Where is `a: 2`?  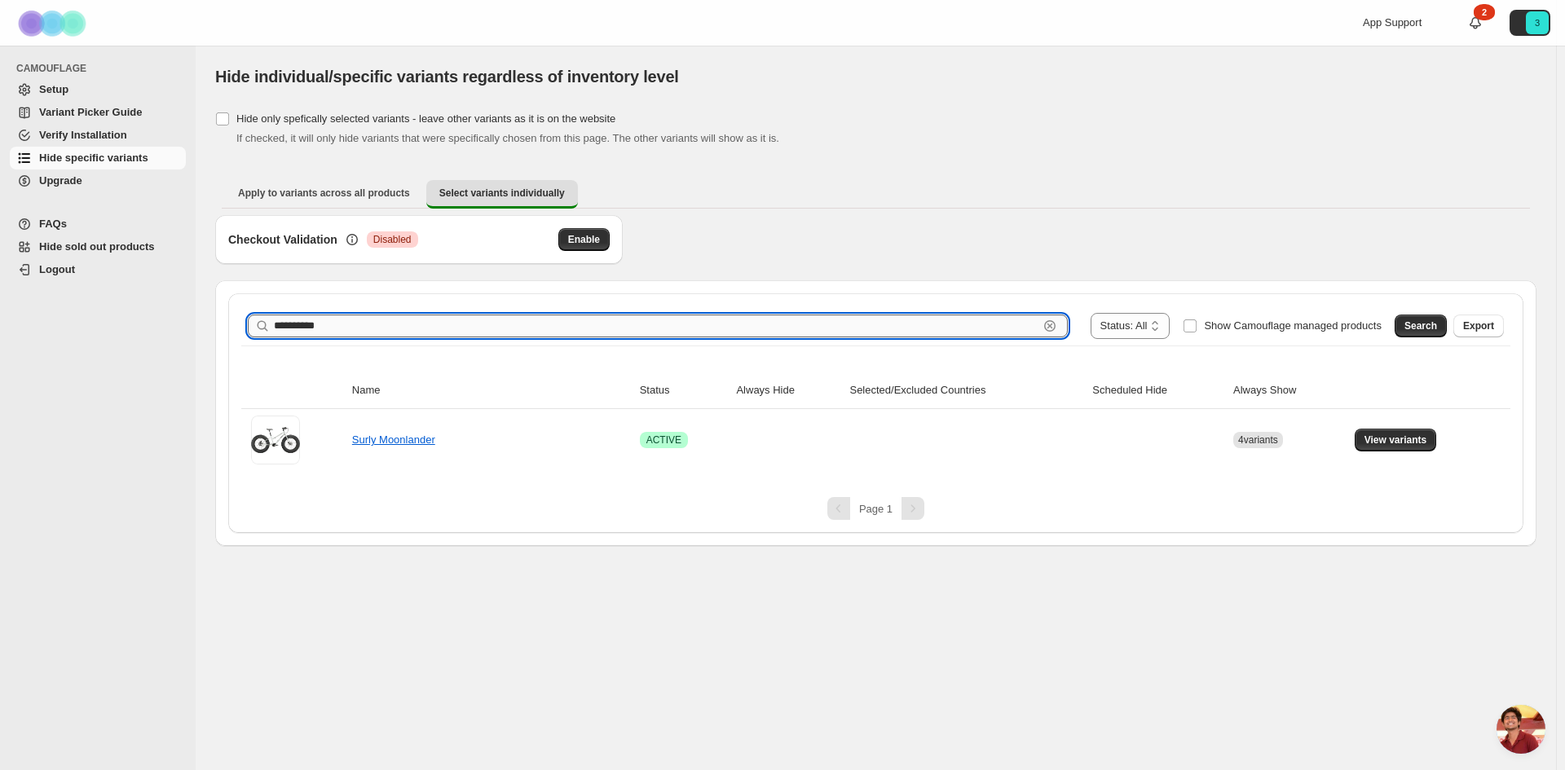 a: 2 is located at coordinates (1475, 23).